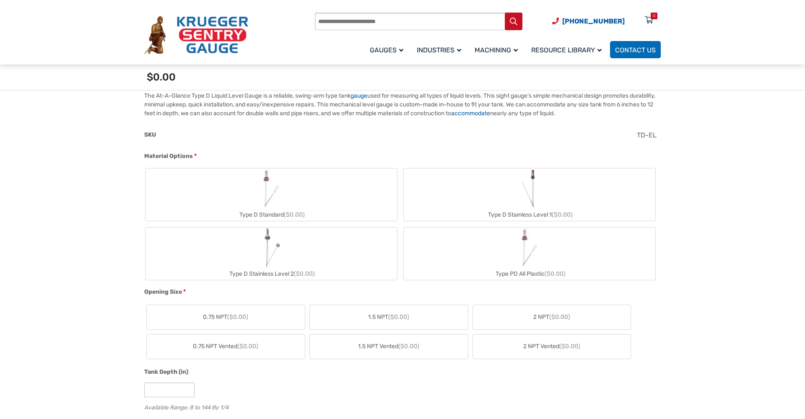 The width and height of the screenshot is (805, 419). What do you see at coordinates (529, 189) in the screenshot?
I see `img: Chemical Sight Gauge` at bounding box center [529, 189].